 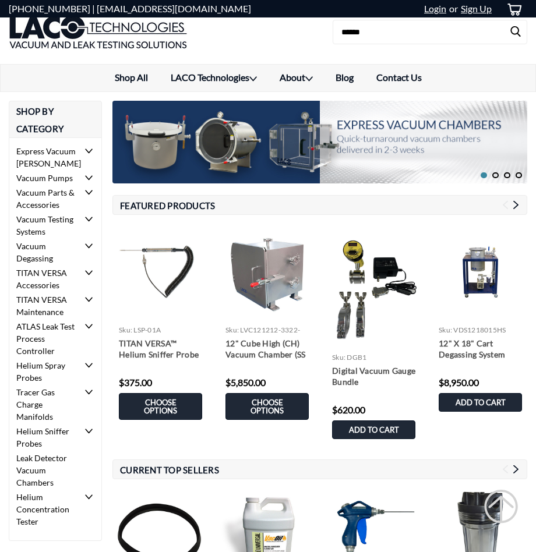 What do you see at coordinates (48, 404) in the screenshot?
I see `a: Tracer Gas Charge Manifolds` at bounding box center [48, 404].